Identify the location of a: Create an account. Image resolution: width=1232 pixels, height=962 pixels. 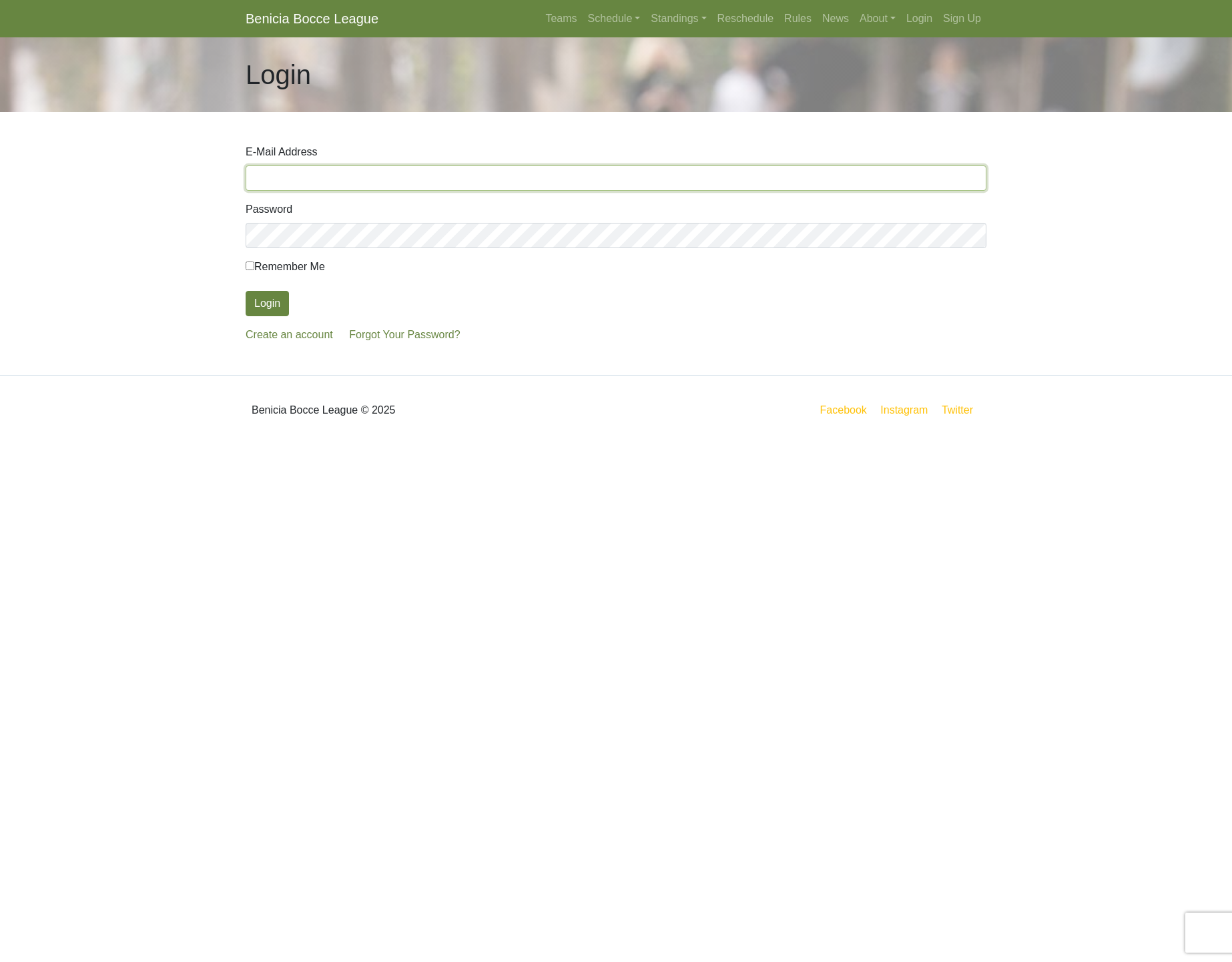
(289, 335).